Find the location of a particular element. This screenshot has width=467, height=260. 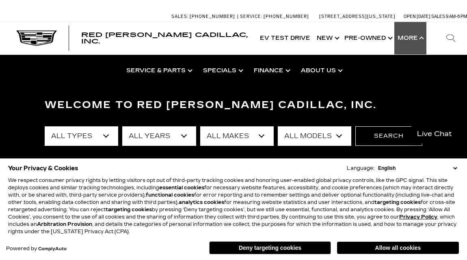

select: Filter by year is located at coordinates (159, 136).